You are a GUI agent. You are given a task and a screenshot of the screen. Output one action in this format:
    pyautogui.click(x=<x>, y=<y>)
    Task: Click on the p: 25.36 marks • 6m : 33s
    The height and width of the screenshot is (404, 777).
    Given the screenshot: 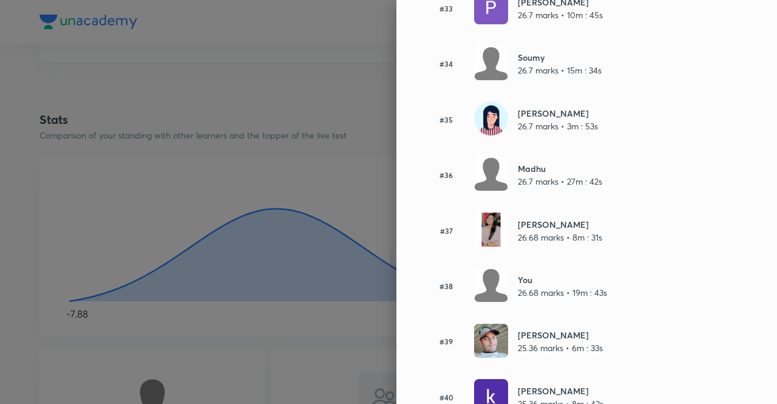 What is the action you would take?
    pyautogui.click(x=560, y=347)
    